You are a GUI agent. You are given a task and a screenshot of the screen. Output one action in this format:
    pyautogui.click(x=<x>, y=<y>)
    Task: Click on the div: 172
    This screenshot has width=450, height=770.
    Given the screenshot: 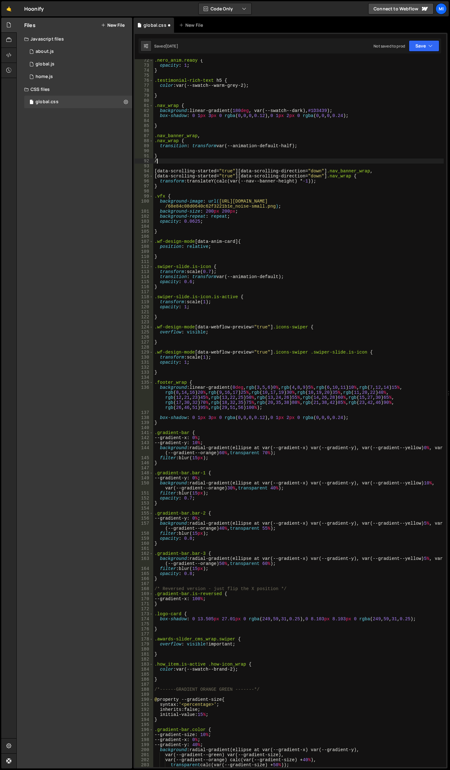 What is the action you would take?
    pyautogui.click(x=144, y=609)
    